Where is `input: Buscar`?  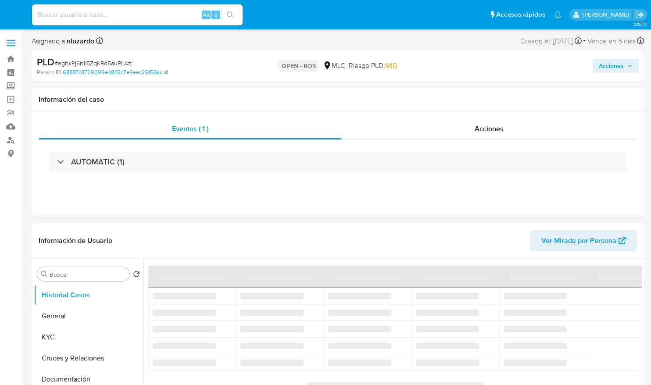
input: Buscar is located at coordinates (88, 275).